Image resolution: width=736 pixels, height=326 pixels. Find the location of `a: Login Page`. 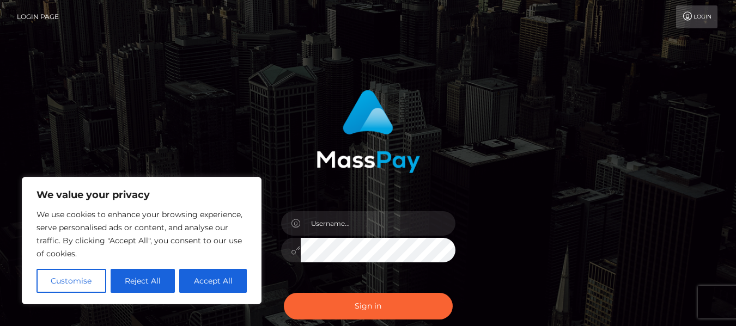

a: Login Page is located at coordinates (38, 17).